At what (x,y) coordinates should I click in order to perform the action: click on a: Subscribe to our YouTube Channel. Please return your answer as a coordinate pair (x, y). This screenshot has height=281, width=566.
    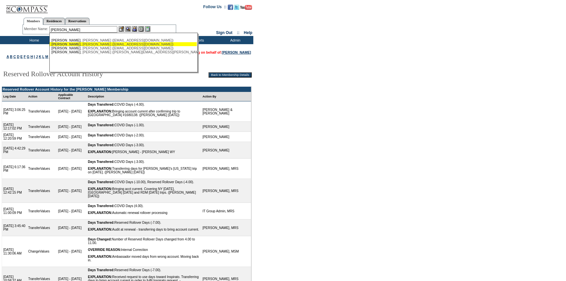
    Looking at the image, I should click on (246, 8).